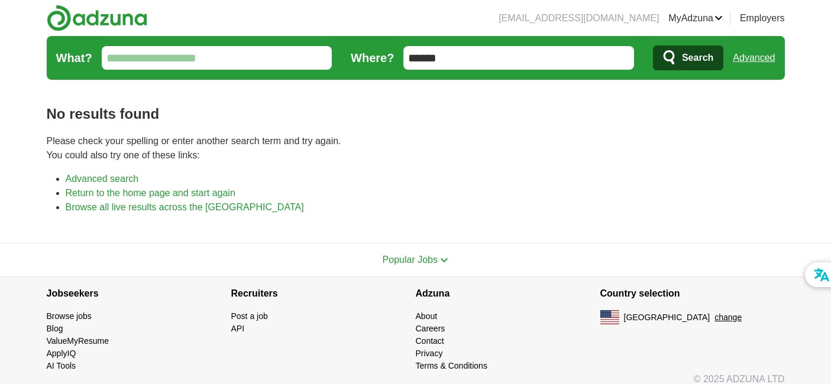 The image size is (831, 384). What do you see at coordinates (610, 317) in the screenshot?
I see `img: US flag` at bounding box center [610, 317].